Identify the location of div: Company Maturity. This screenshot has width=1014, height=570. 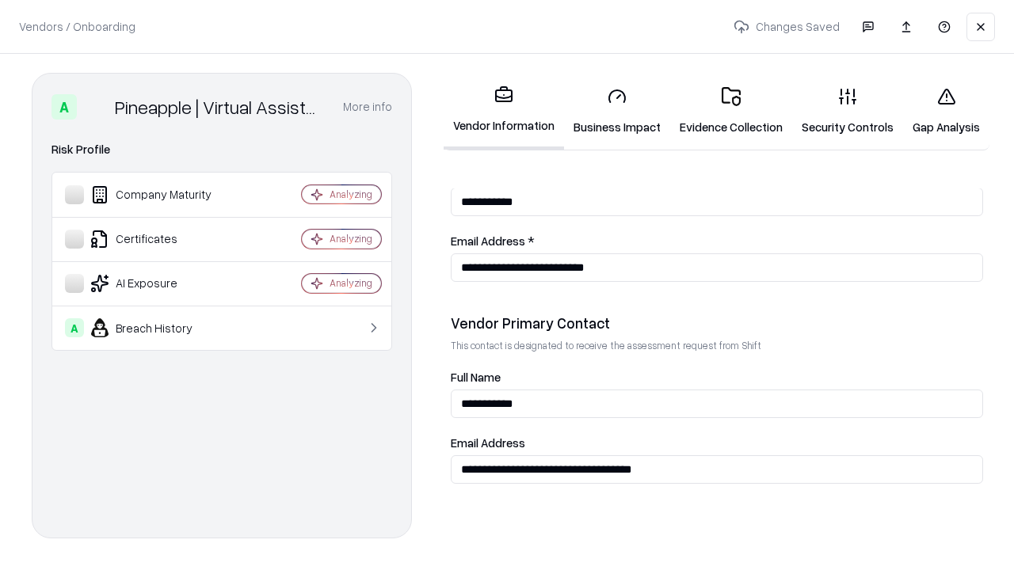
(159, 195).